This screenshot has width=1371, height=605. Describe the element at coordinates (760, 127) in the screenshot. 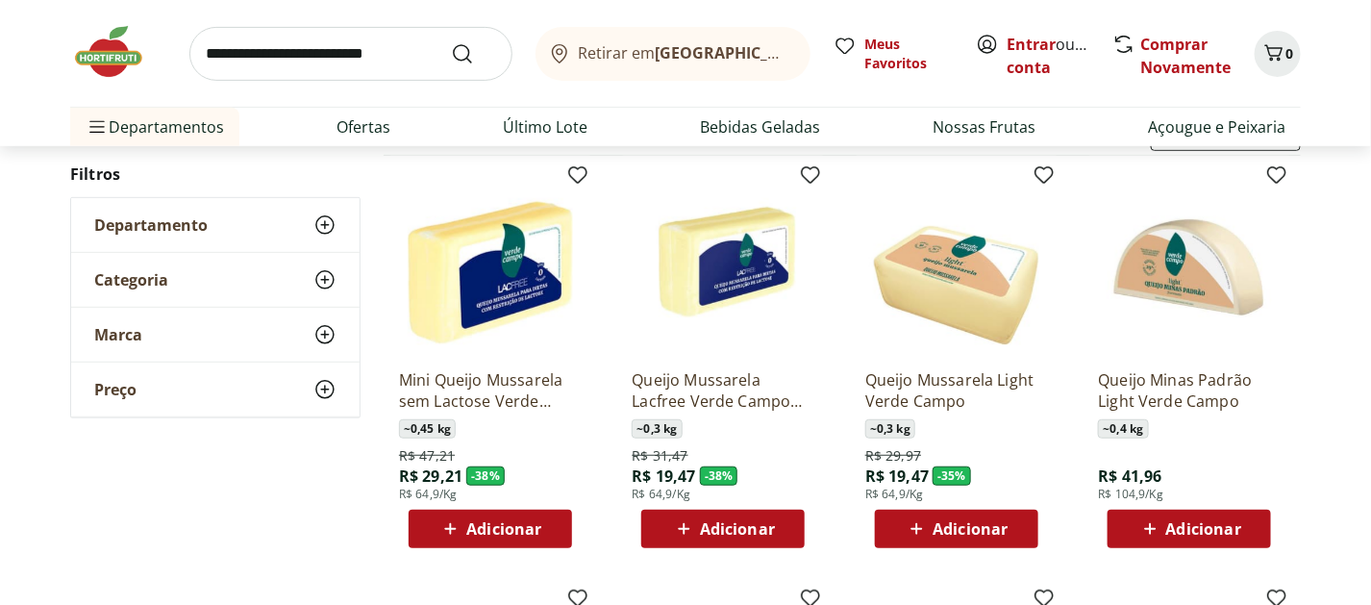

I see `a: Bebidas Geladas` at that location.